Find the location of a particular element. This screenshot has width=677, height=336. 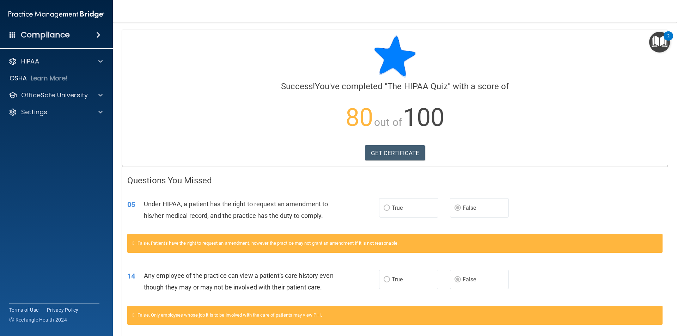

h4: Compliance is located at coordinates (45, 35).